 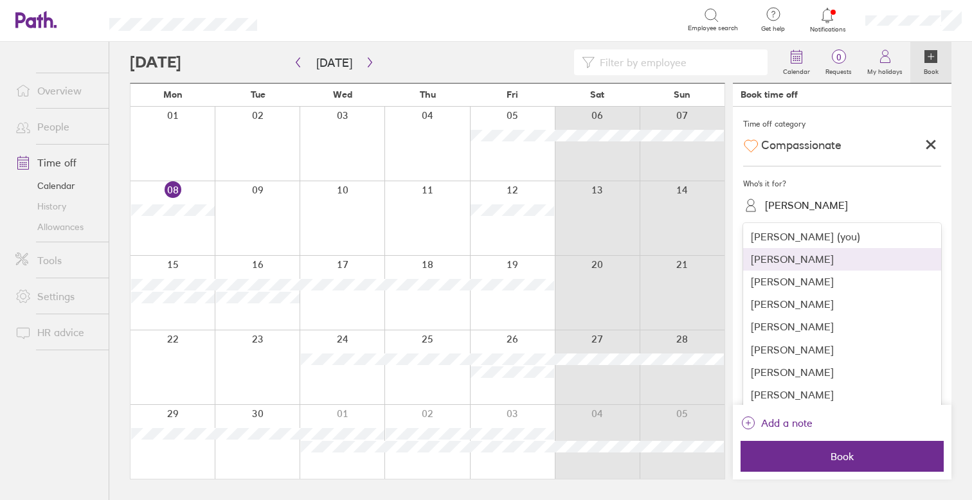 I want to click on span: Get help, so click(x=773, y=29).